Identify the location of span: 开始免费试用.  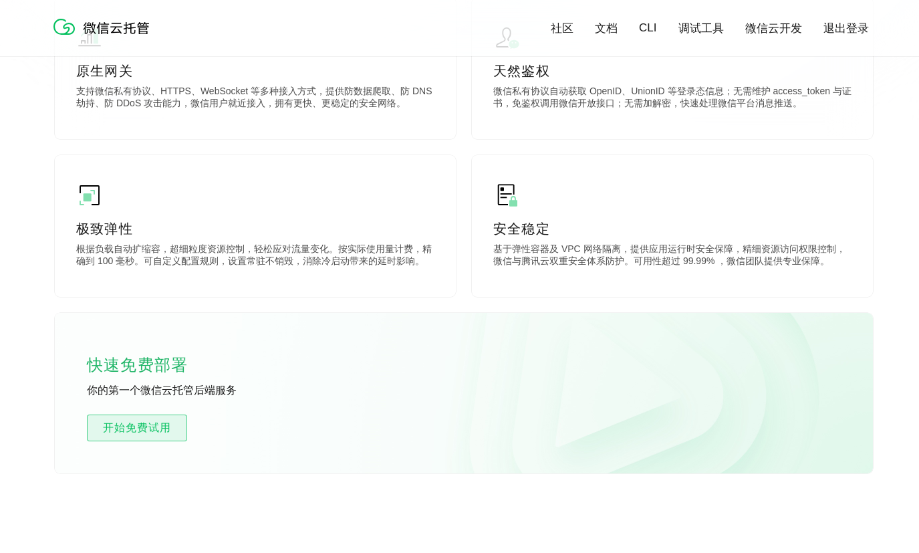
(137, 428).